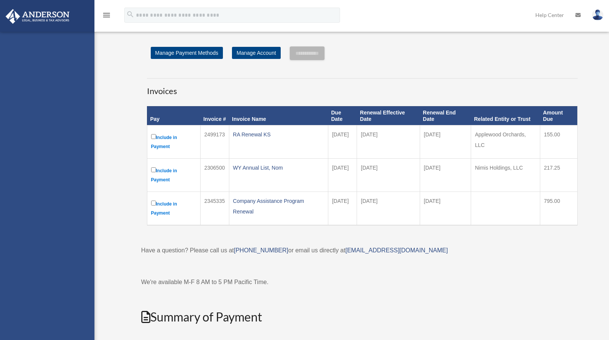  What do you see at coordinates (215, 209) in the screenshot?
I see `td: 2345335` at bounding box center [215, 209].